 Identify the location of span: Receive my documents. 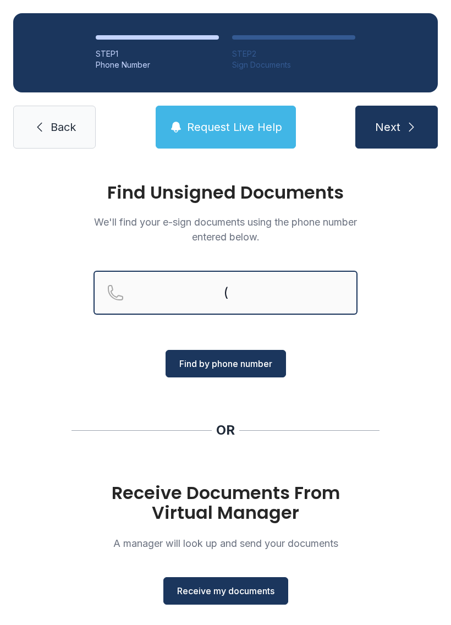
(226, 591).